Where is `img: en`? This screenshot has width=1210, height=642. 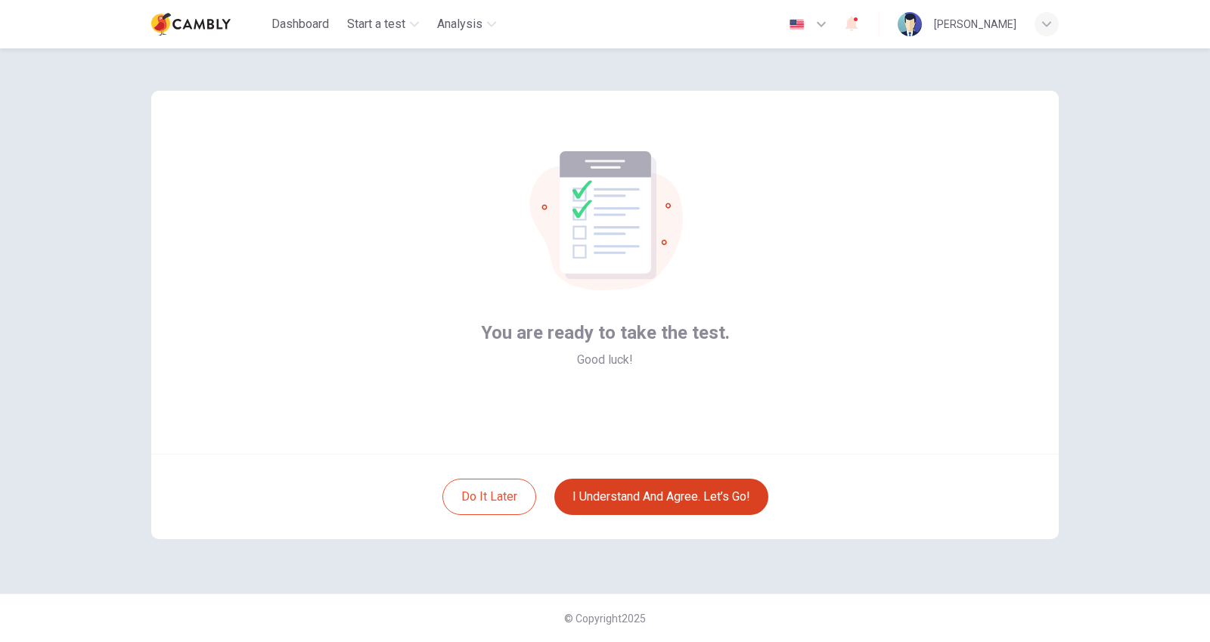 img: en is located at coordinates (796, 24).